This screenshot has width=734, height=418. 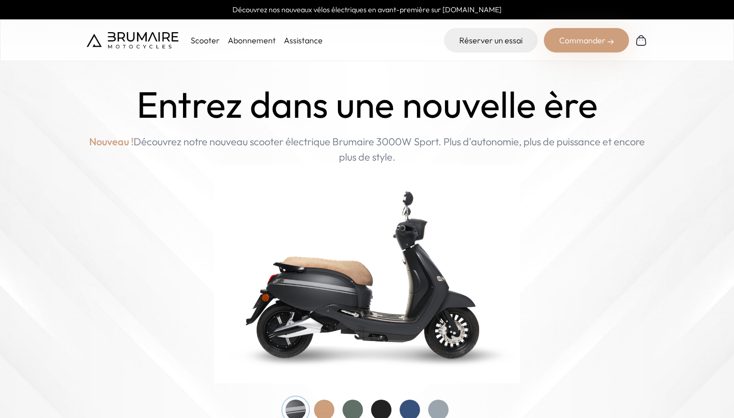 What do you see at coordinates (252, 40) in the screenshot?
I see `a: Abonnement` at bounding box center [252, 40].